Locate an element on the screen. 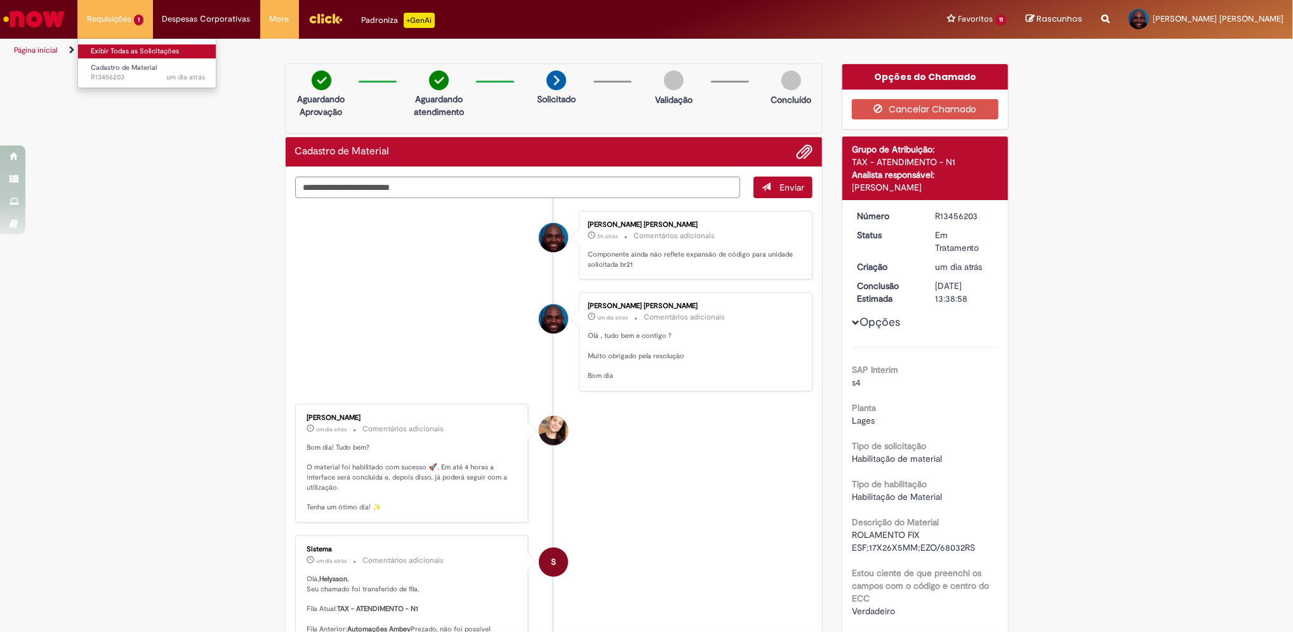 This screenshot has width=1293, height=632. span: Favoritos is located at coordinates (975, 19).